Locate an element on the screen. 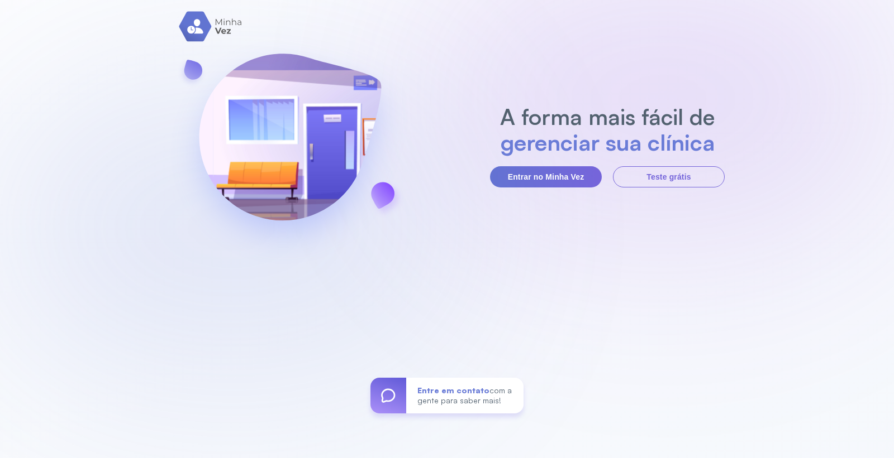 This screenshot has height=458, width=894. h2: gerenciar sua clínica is located at coordinates (607, 142).